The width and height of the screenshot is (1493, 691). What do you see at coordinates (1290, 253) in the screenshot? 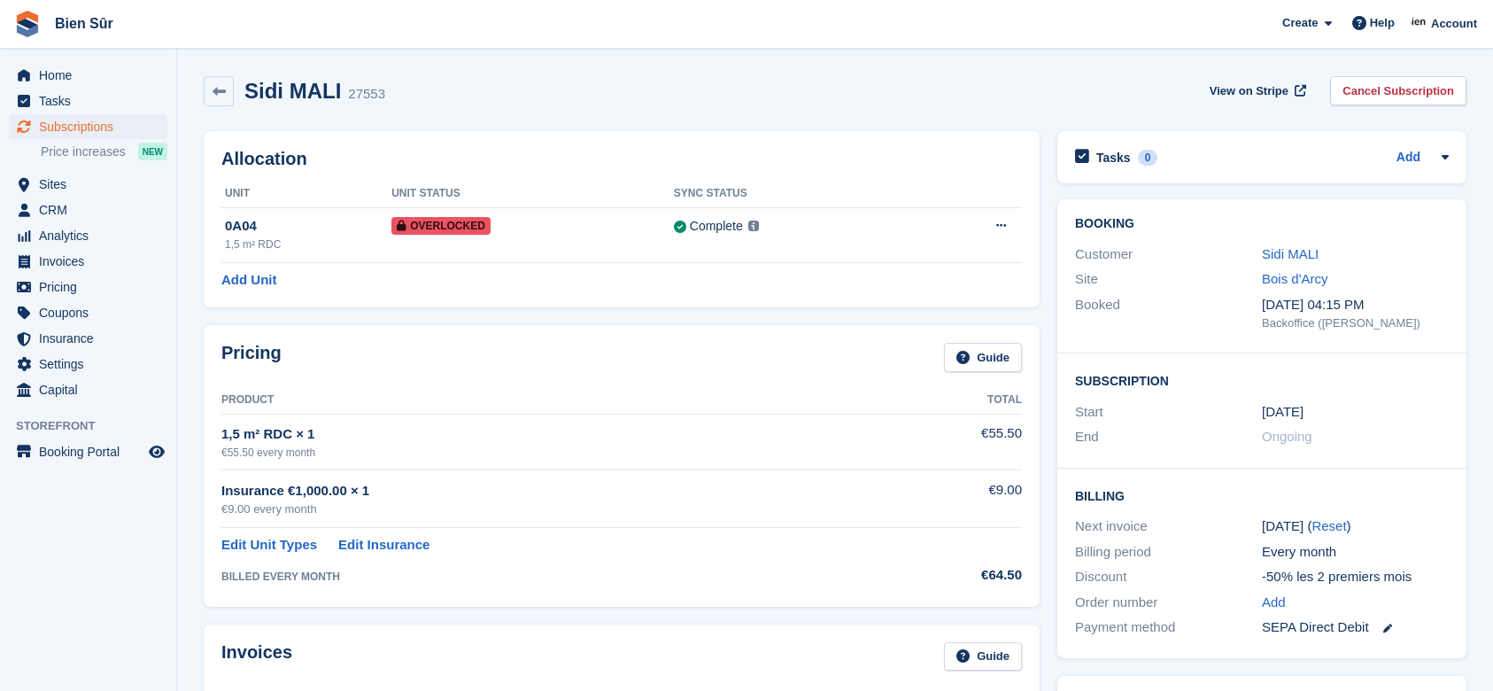
I see `a: Sidi MALI` at bounding box center [1290, 253].